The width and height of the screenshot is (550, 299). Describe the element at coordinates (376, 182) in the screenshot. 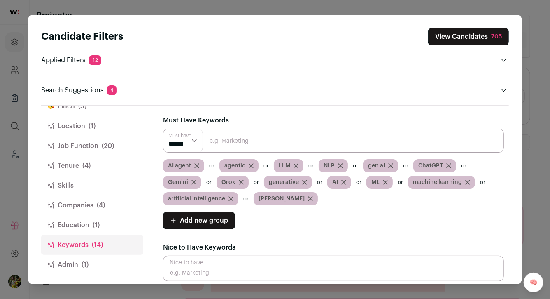

I see `span: ML` at that location.